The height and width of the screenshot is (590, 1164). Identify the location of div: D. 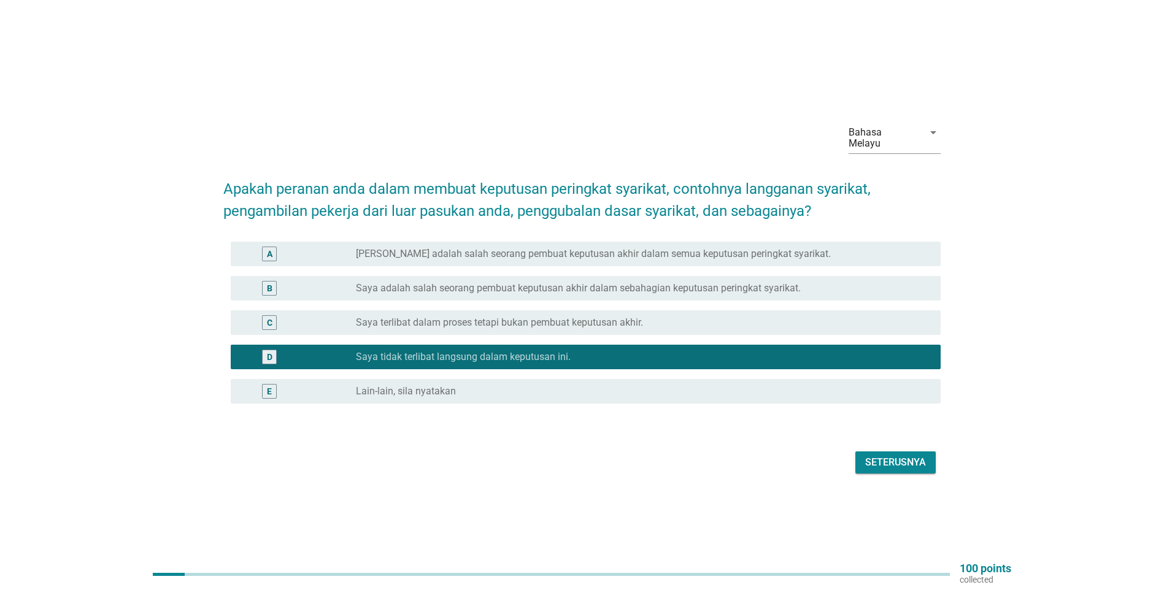
(269, 357).